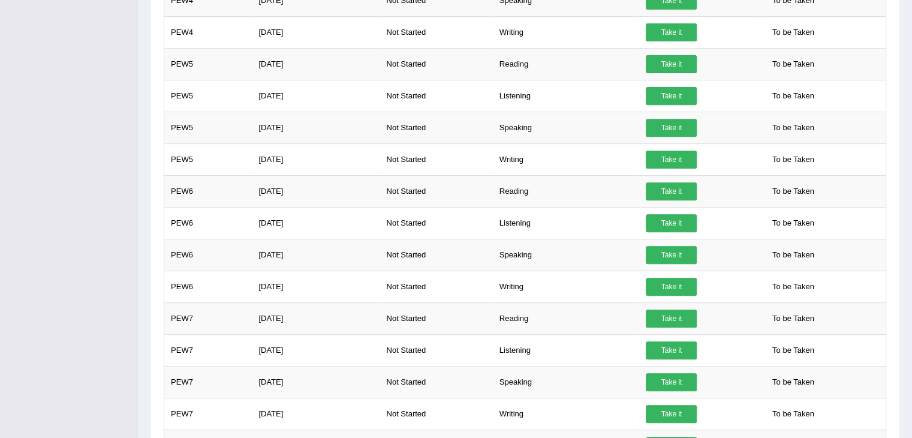  What do you see at coordinates (208, 32) in the screenshot?
I see `td: PEW4` at bounding box center [208, 32].